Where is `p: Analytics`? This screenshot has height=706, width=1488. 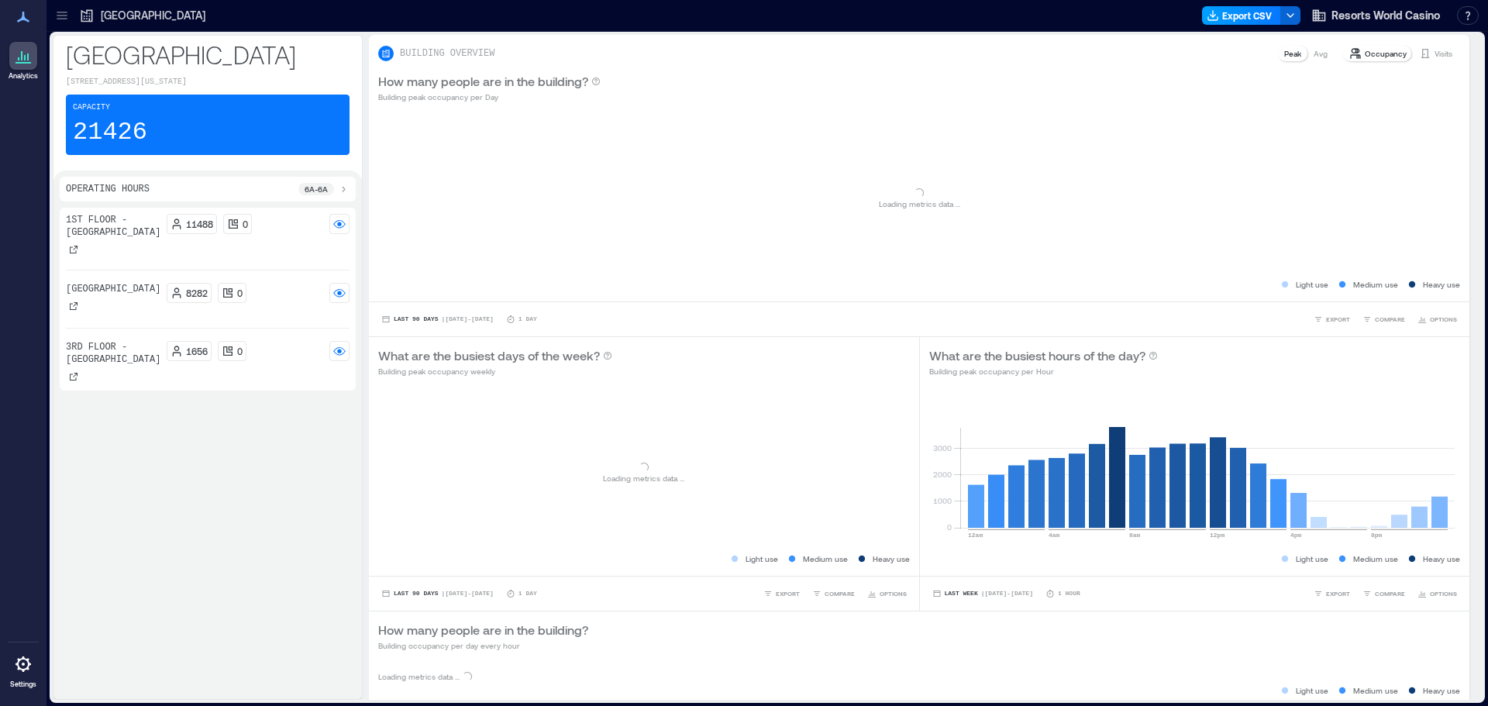 p: Analytics is located at coordinates (23, 76).